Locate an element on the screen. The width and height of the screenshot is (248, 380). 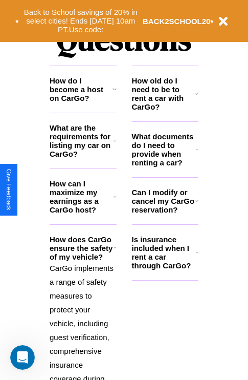
h3: What documents do I need to provide when renting a car? is located at coordinates (164, 149).